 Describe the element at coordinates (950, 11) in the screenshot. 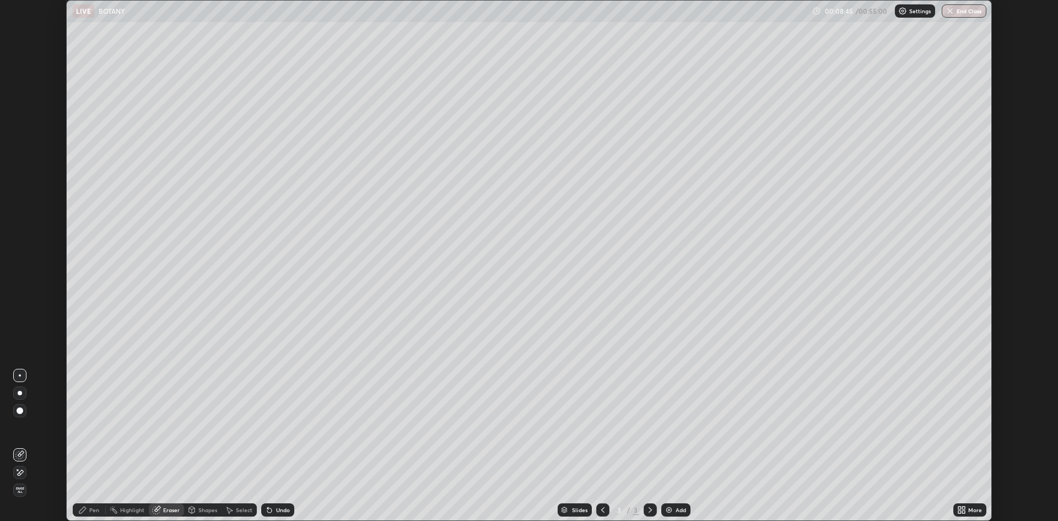

I see `img: end-class-cross` at that location.